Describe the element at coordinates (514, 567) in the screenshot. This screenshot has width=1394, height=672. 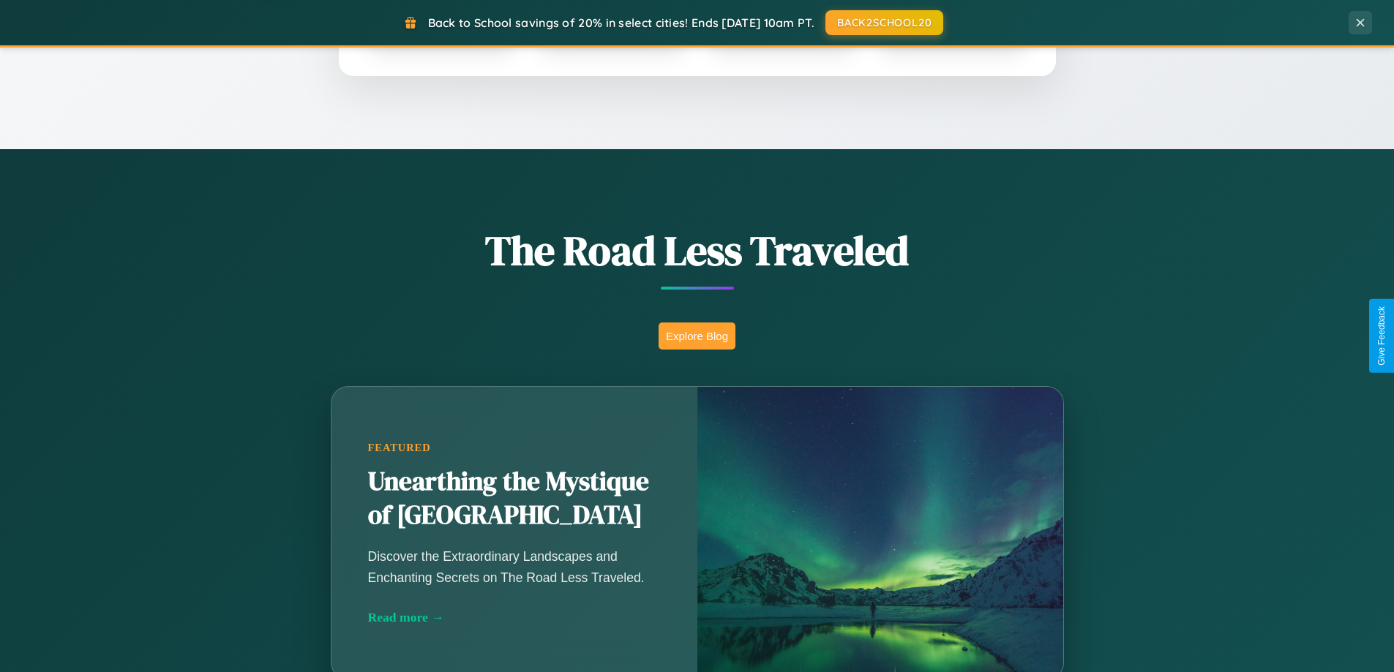
I see `p: Discover the Extraordinary Landscapes and Enchanting Secrets on The Road Less Traveled.` at that location.